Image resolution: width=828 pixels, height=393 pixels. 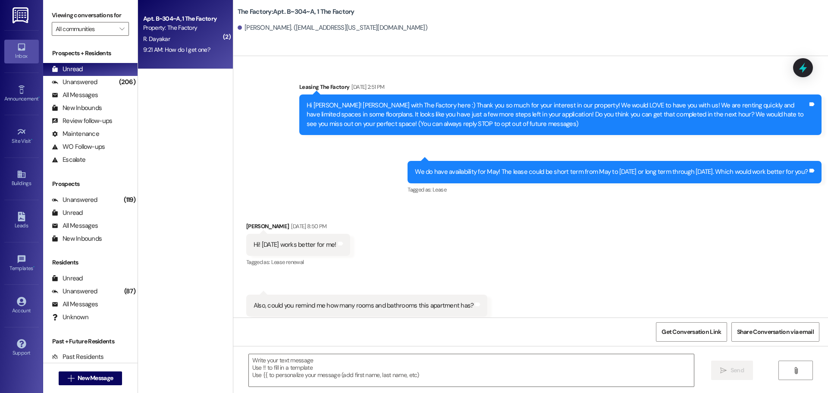 I want to click on img: ResiDesk Logo, so click(x=21, y=15).